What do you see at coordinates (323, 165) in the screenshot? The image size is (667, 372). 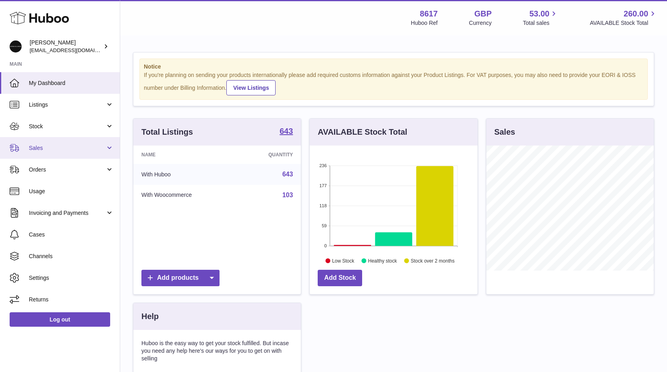 I see `text: 236` at bounding box center [323, 165].